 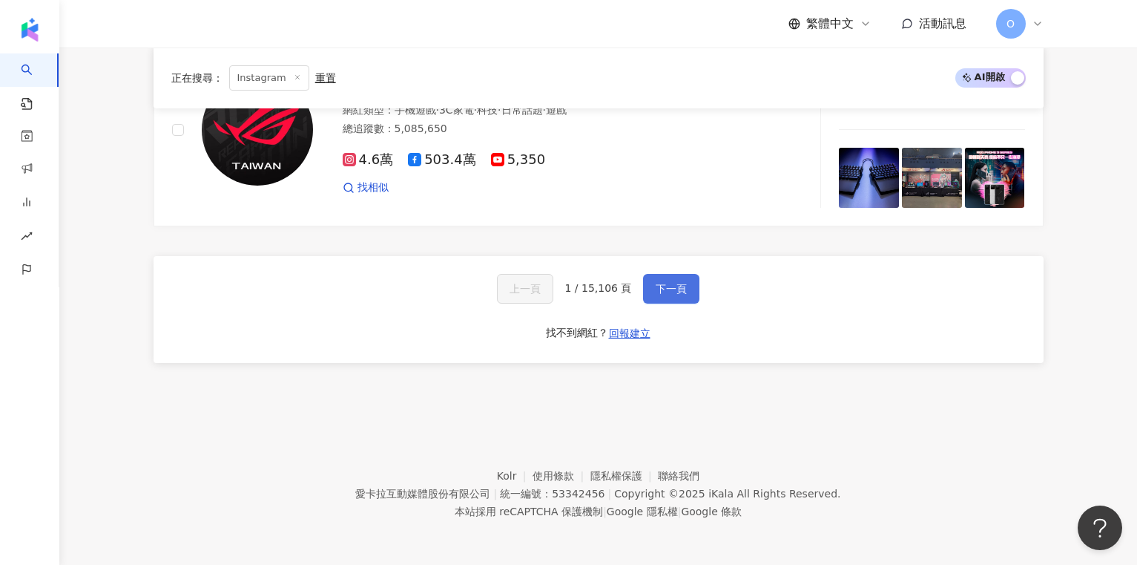 I want to click on span: 下一頁, so click(x=671, y=289).